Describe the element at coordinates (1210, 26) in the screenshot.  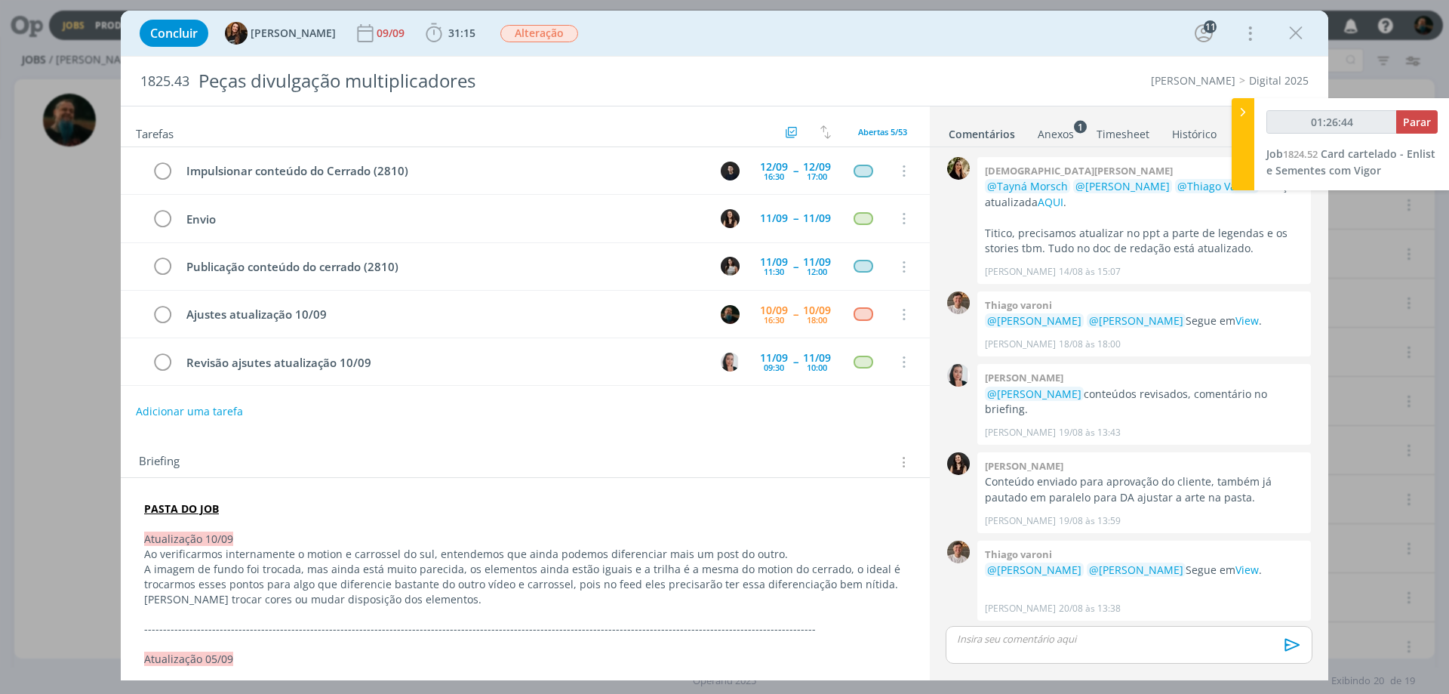
I see `div: 11` at that location.